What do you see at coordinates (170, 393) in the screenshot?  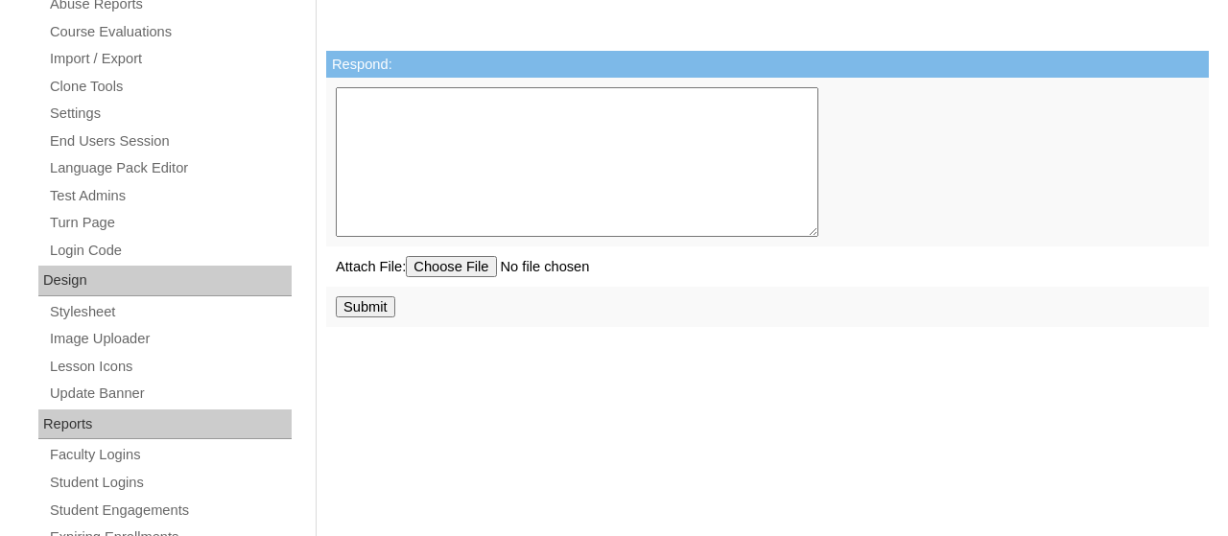 I see `a: Update Banner` at bounding box center [170, 393].